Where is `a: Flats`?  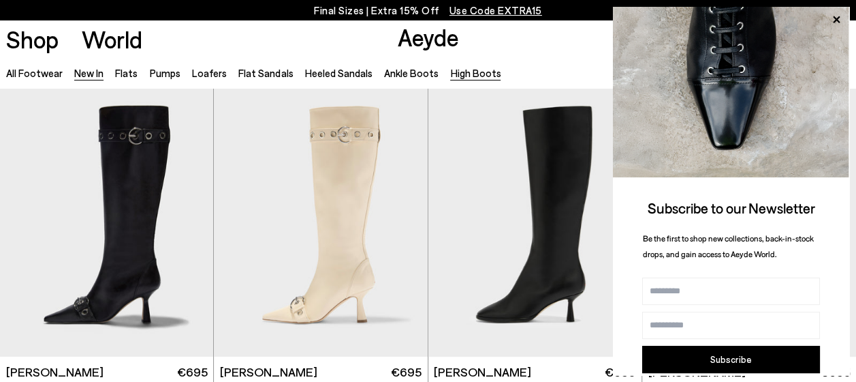
a: Flats is located at coordinates (126, 73).